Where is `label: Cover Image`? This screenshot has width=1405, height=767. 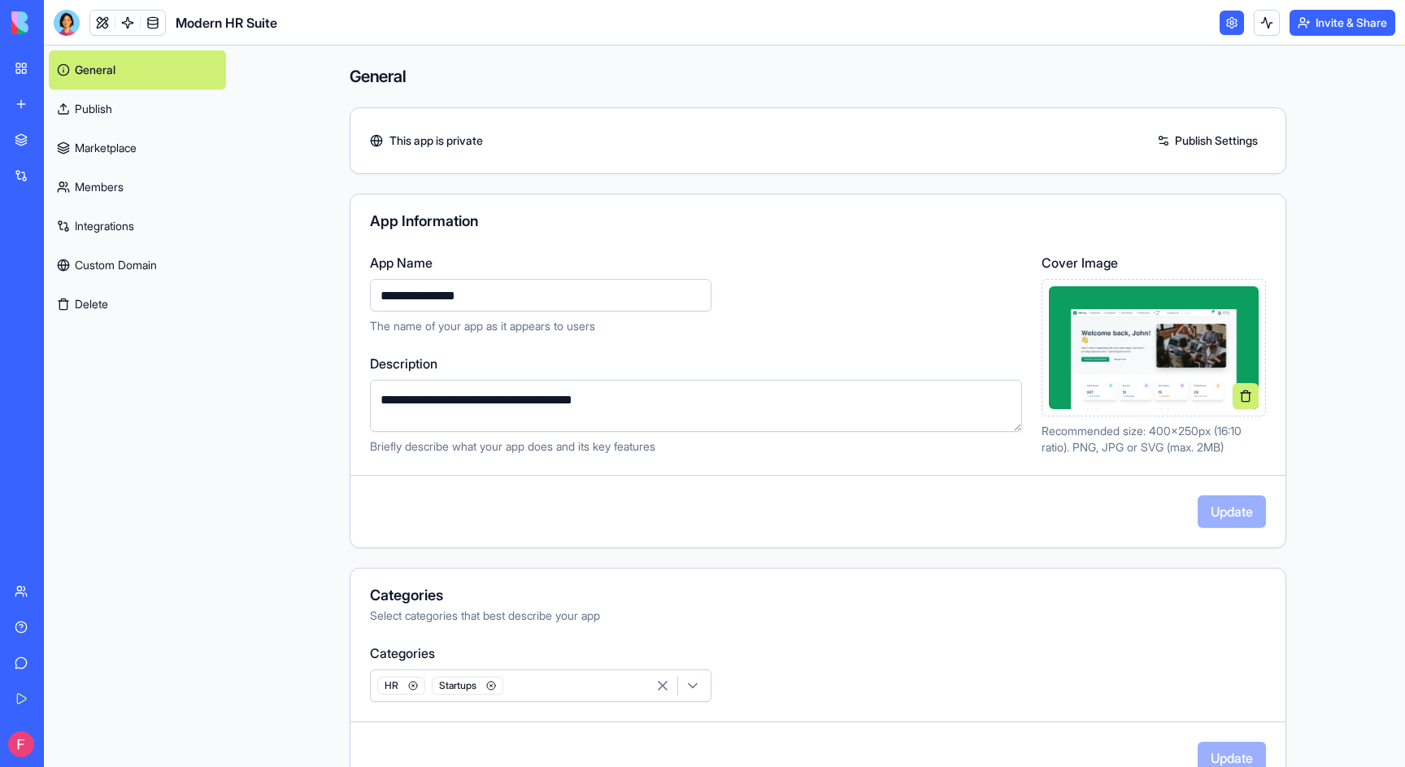
label: Cover Image is located at coordinates (1154, 263).